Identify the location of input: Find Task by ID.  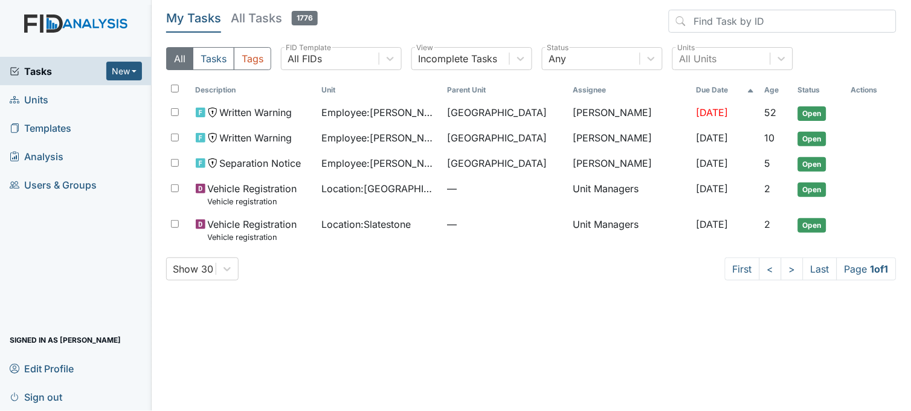
(782, 21).